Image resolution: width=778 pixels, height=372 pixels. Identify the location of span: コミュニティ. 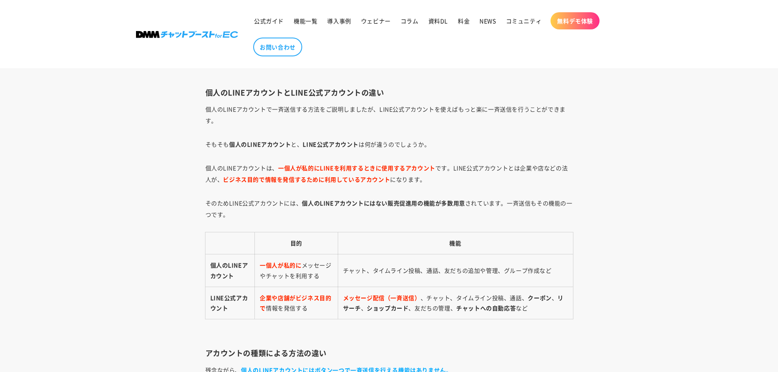
(524, 21).